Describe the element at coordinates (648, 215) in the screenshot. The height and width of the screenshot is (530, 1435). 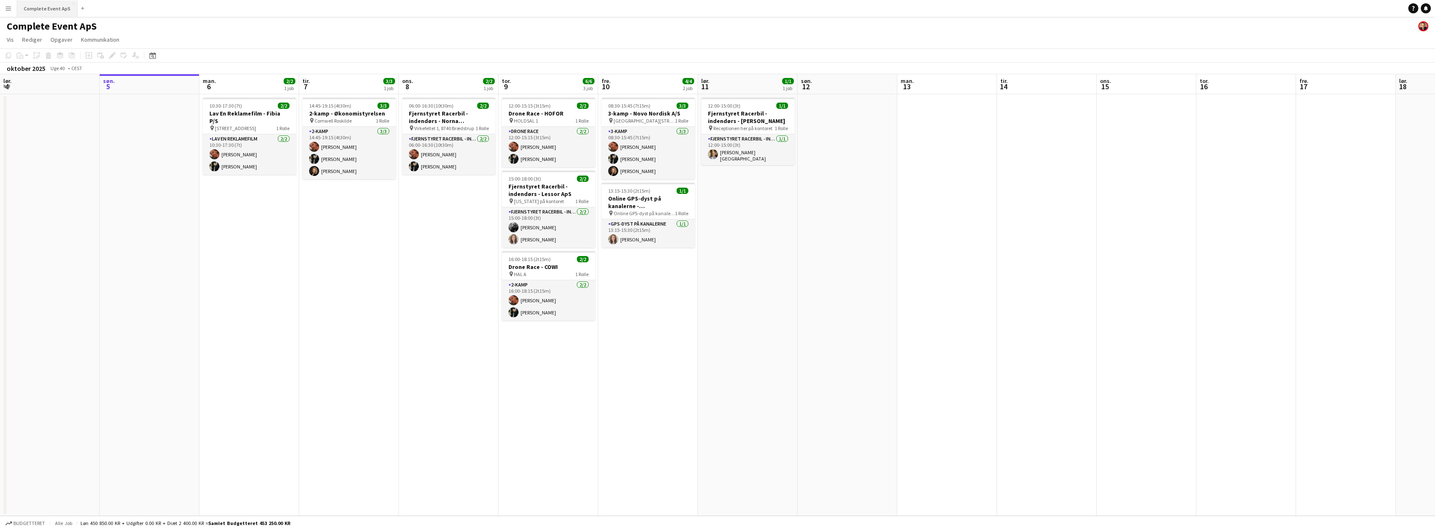
I see `div: 13:15-15:30 (2t15m)1/1Online GPS-dyst på kanalerne - Udenrigsministeriet Online GPS-dyst på kanal...` at that location.